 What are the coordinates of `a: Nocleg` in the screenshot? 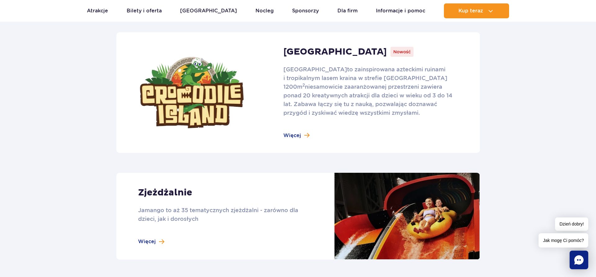 It's located at (265, 11).